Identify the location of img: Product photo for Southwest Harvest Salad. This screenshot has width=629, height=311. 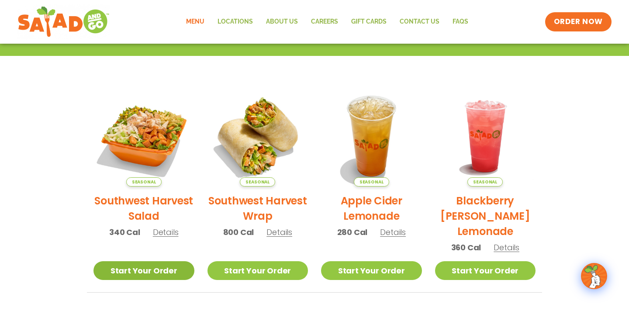
(144, 136).